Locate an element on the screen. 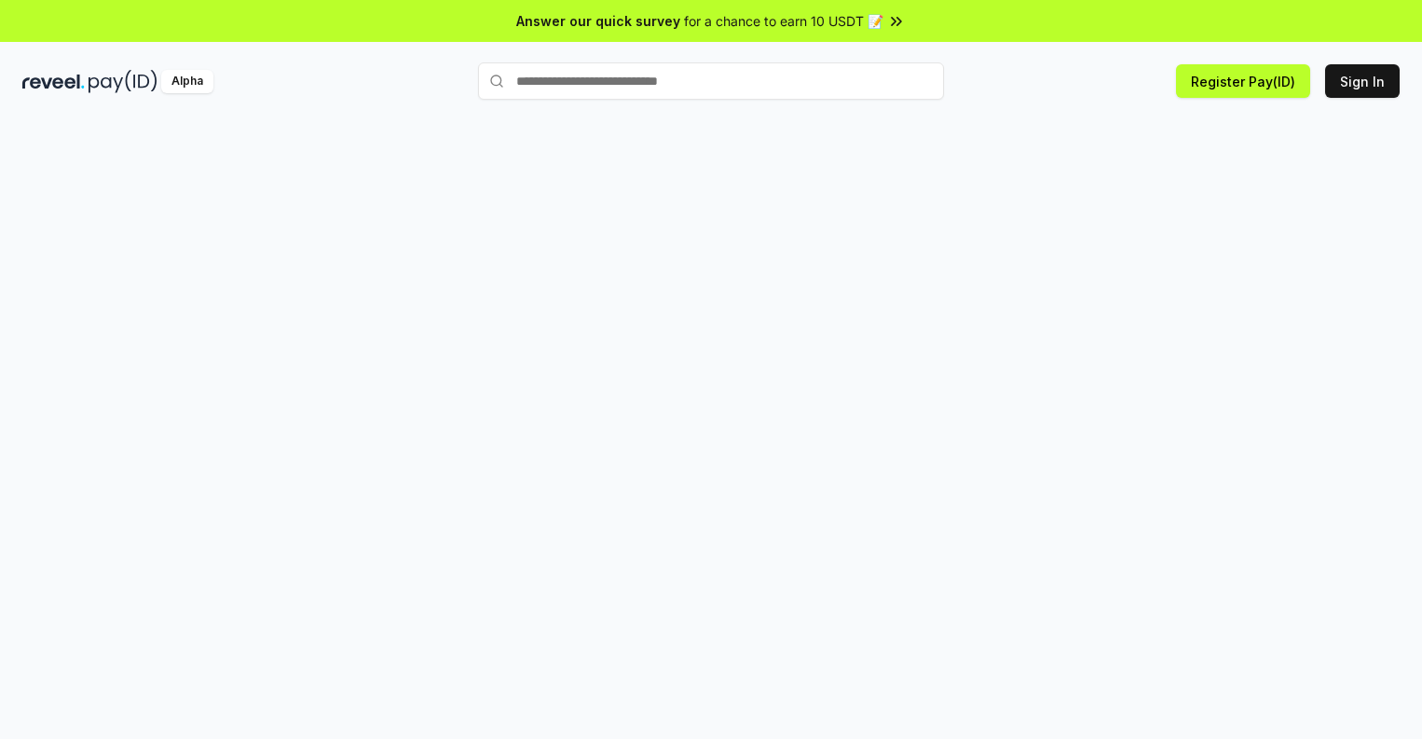 This screenshot has width=1422, height=739. span: Answer our quick survey is located at coordinates (598, 21).